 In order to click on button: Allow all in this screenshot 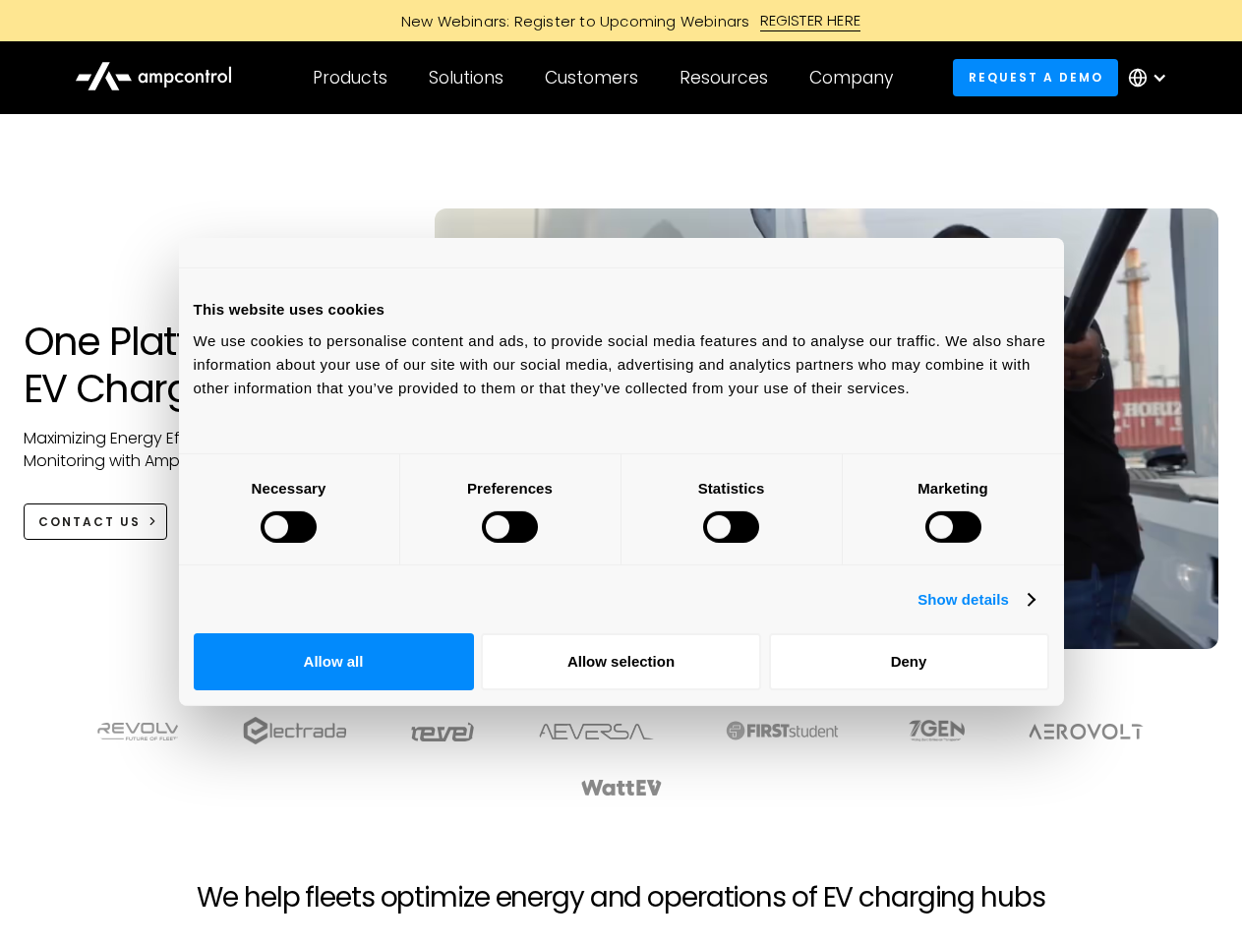, I will do `click(333, 662)`.